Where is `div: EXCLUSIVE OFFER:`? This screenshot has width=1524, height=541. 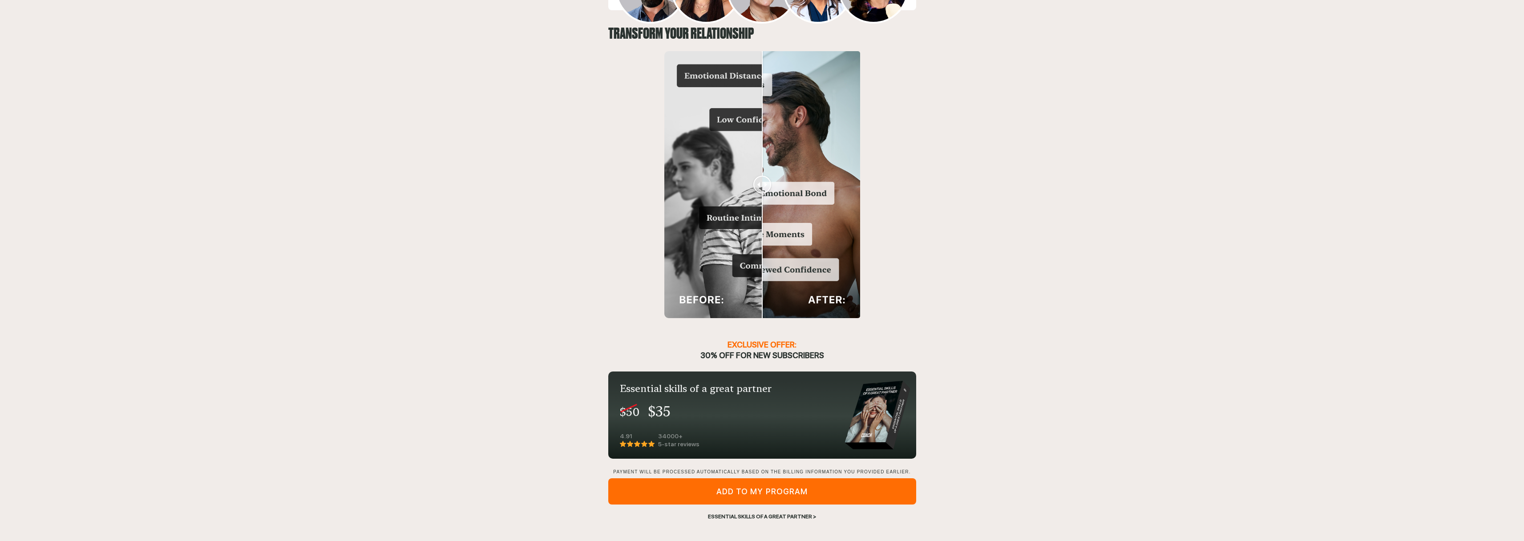
div: EXCLUSIVE OFFER: is located at coordinates (762, 345).